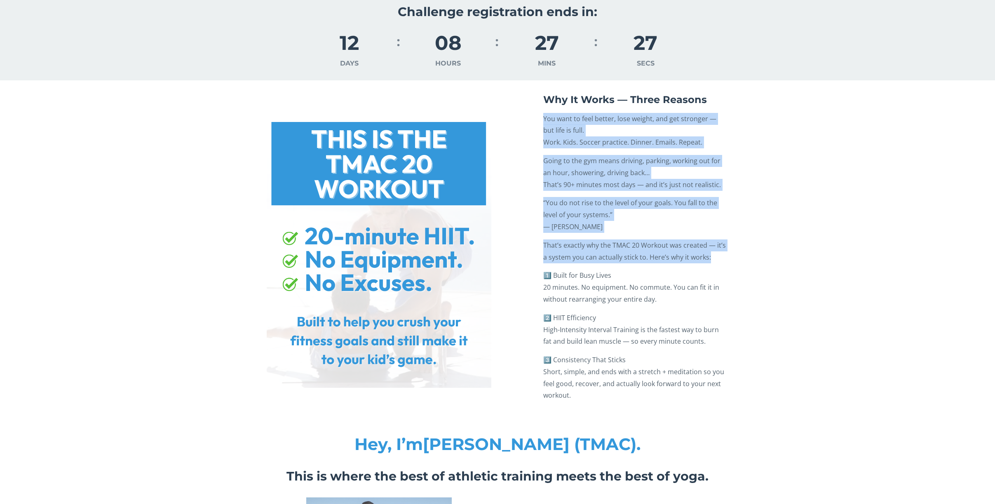 This screenshot has height=504, width=995. Describe the element at coordinates (350, 43) in the screenshot. I see `h2: 12` at that location.